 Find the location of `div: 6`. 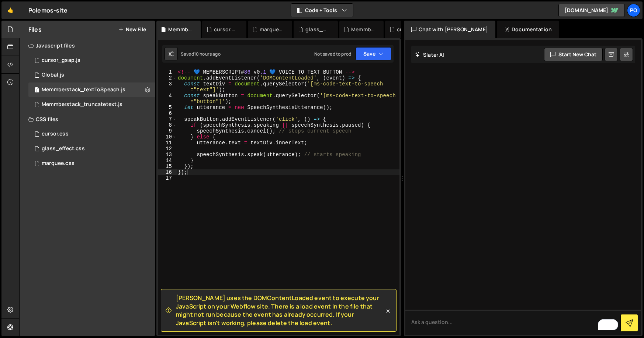

div: 6 is located at coordinates (167, 114).